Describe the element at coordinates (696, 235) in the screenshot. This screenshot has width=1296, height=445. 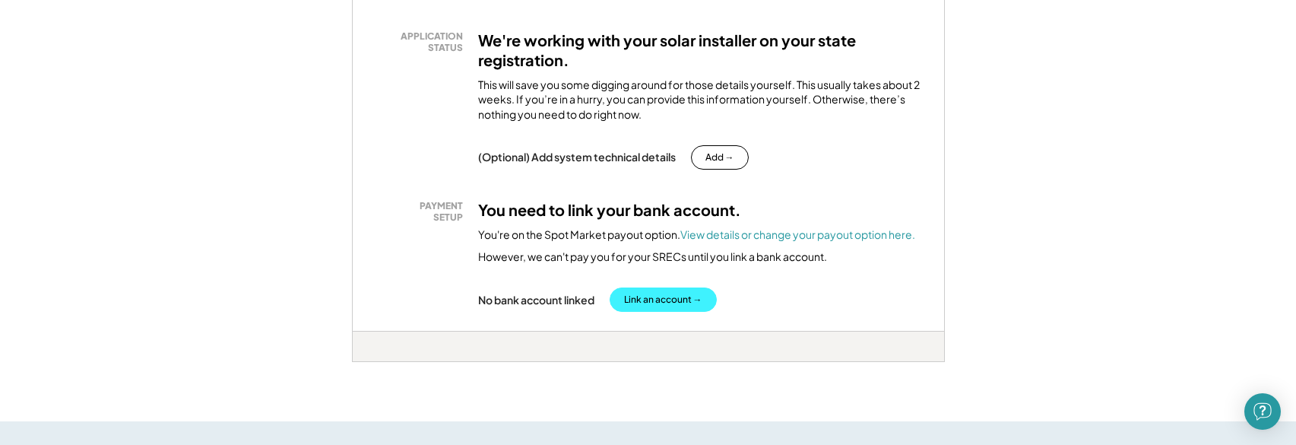
I see `div: You're on the Spot Market payout option.` at that location.